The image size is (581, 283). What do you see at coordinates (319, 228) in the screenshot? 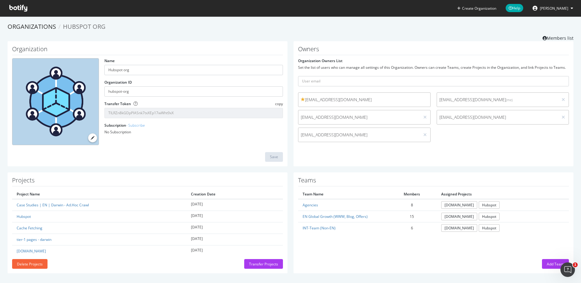
I see `a: INT-Team (Non-EN)` at bounding box center [319, 228].